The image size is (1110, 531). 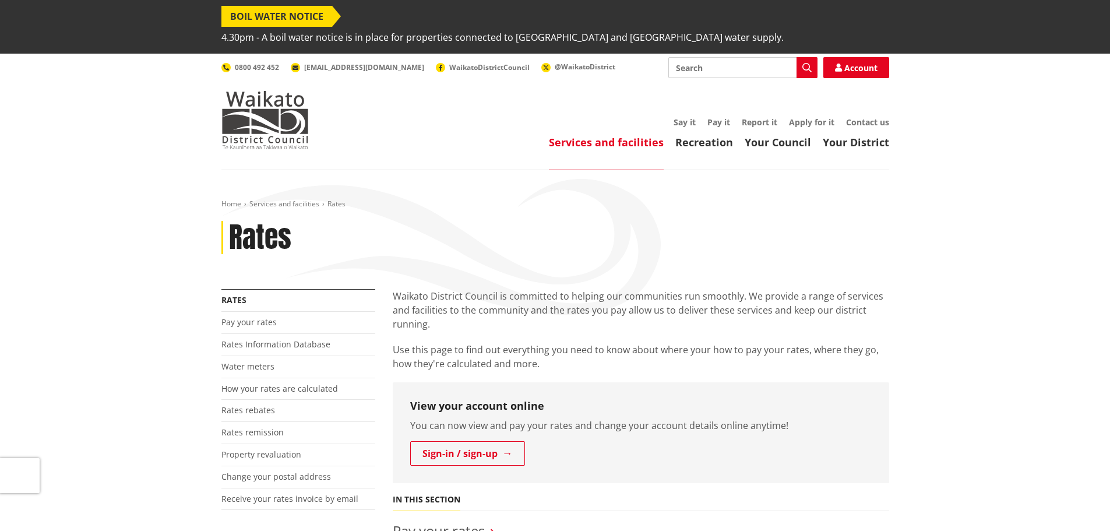 I want to click on span: Rates, so click(x=336, y=203).